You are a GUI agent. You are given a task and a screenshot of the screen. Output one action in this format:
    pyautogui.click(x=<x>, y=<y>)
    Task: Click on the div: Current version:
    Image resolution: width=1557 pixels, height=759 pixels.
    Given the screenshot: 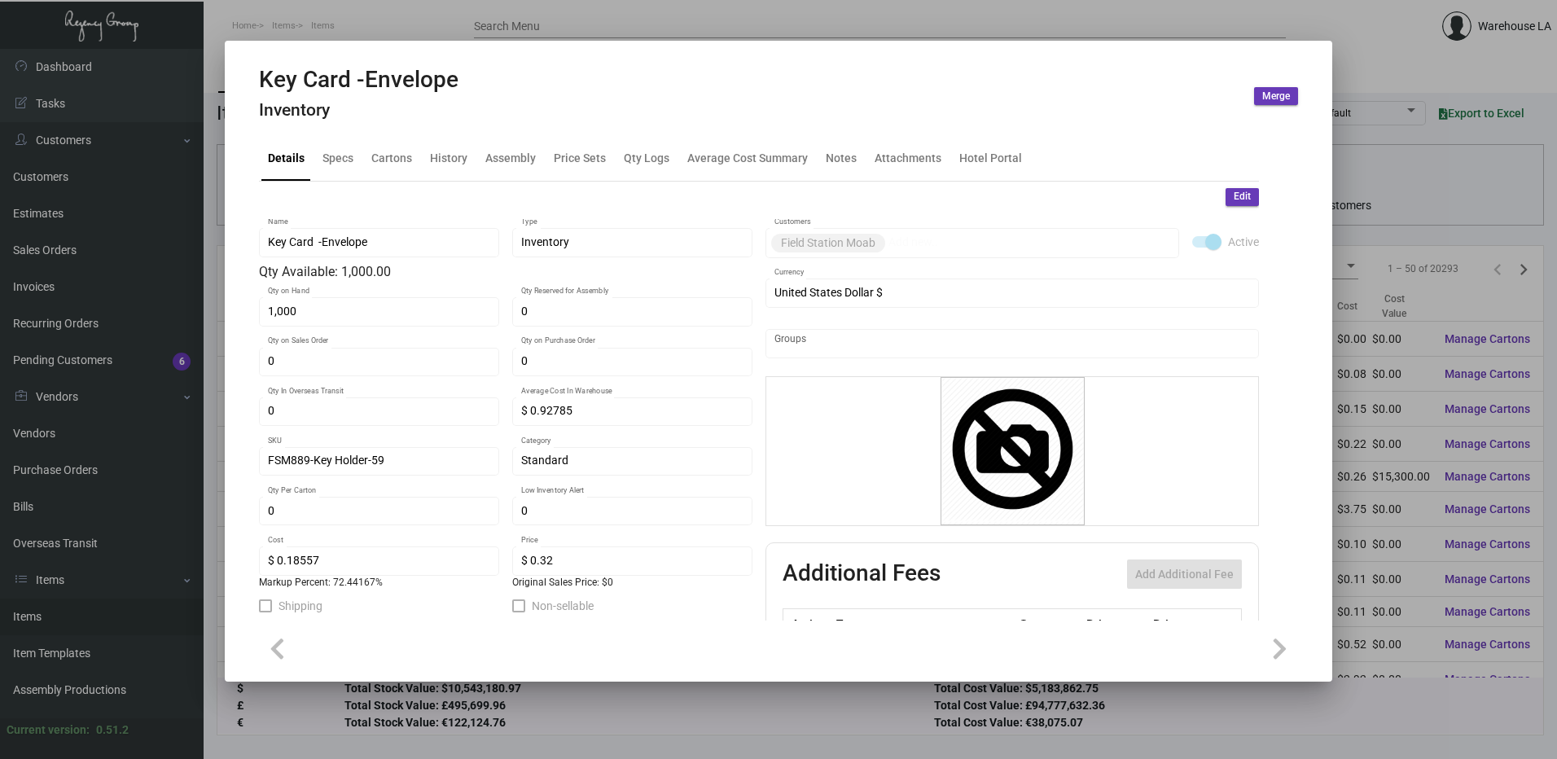 What is the action you would take?
    pyautogui.click(x=48, y=730)
    